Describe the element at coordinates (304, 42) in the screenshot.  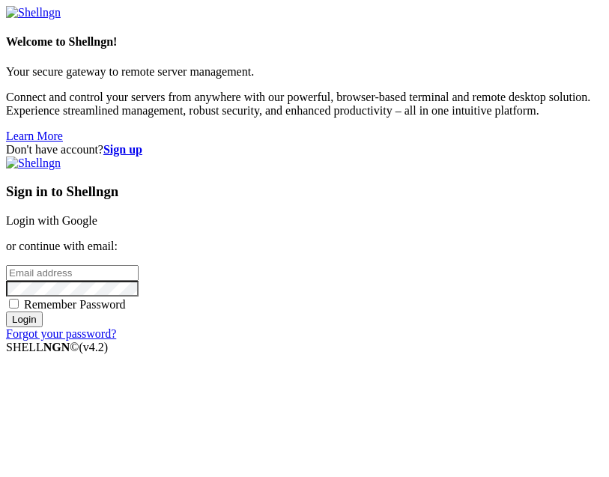
I see `h4: Welcome to Shellngn!` at that location.